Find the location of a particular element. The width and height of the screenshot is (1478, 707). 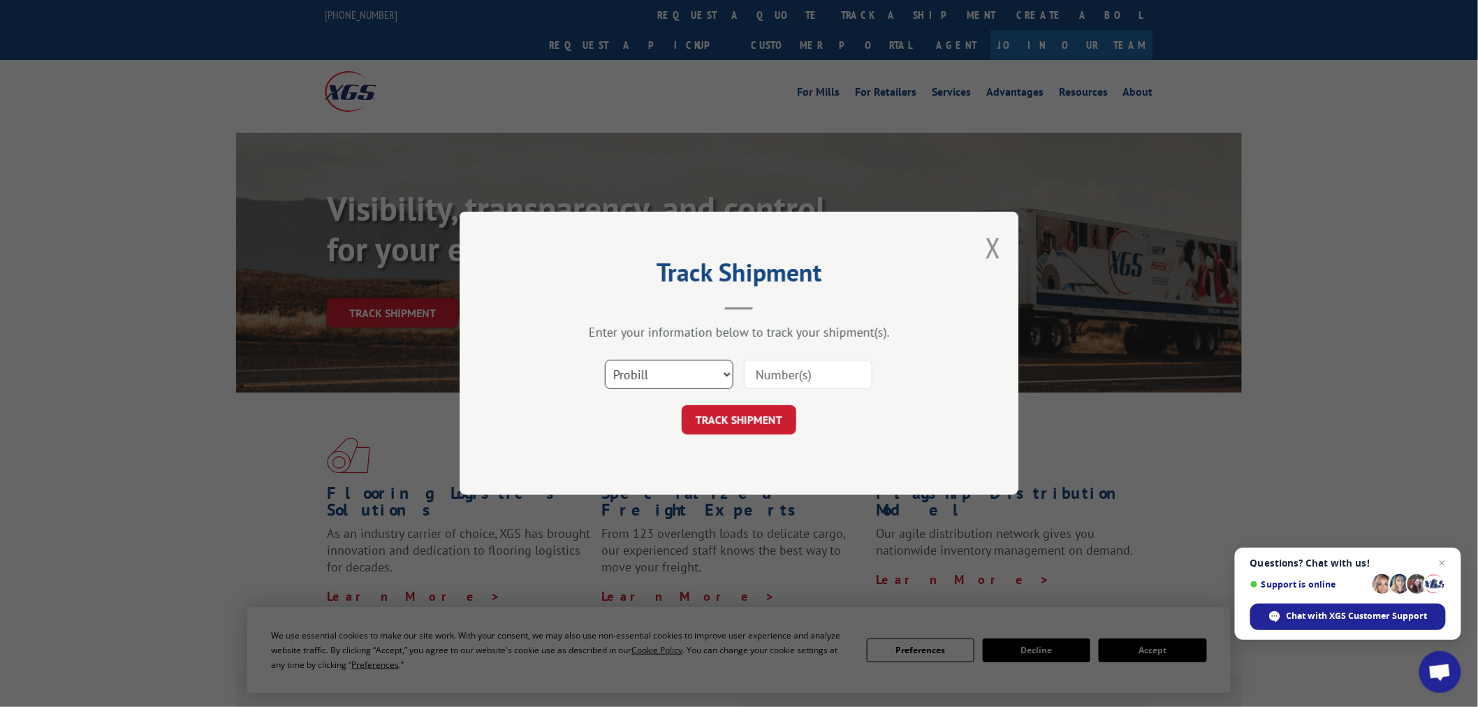

span: Support is online is located at coordinates (1309, 584).